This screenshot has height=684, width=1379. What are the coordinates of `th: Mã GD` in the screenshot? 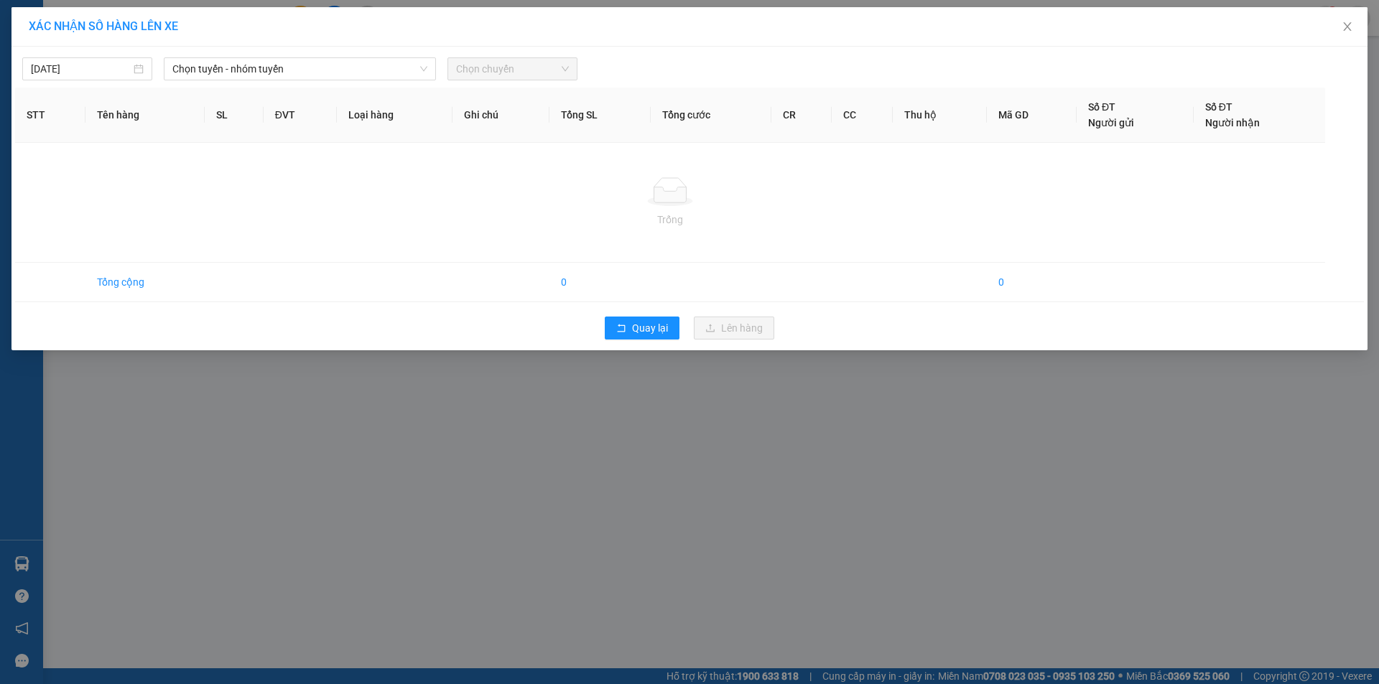 It's located at (1031, 115).